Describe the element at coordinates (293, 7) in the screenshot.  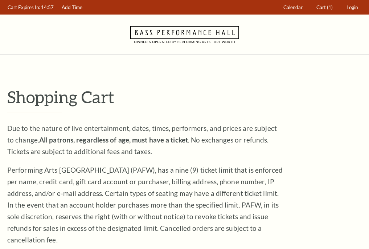
I see `span: Calendar` at that location.